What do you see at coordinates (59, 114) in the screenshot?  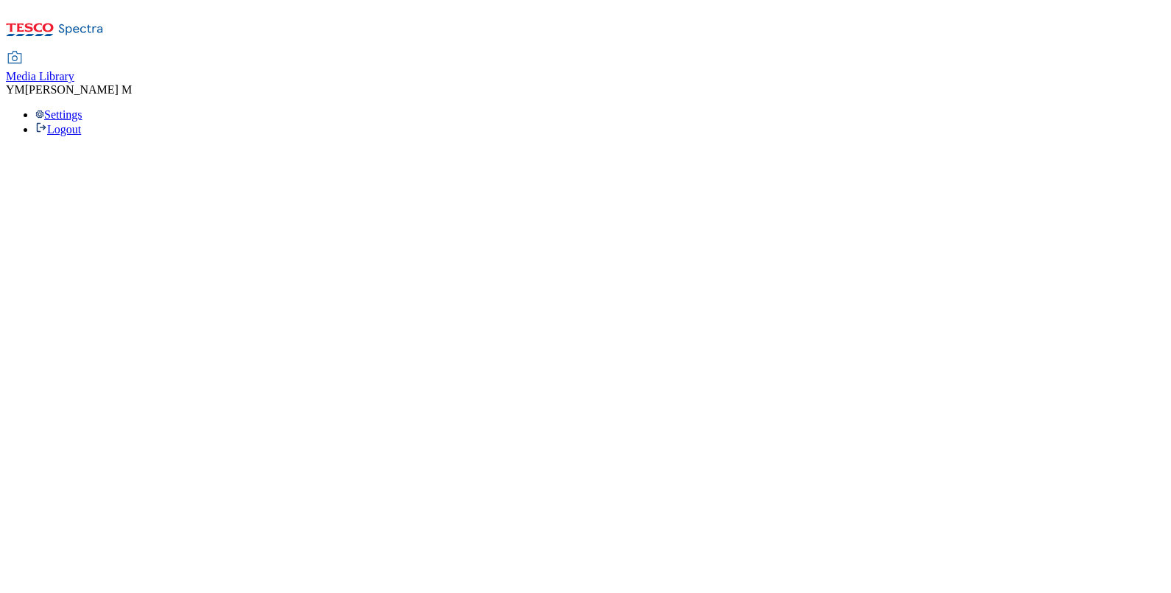 I see `a: Settings` at bounding box center [59, 114].